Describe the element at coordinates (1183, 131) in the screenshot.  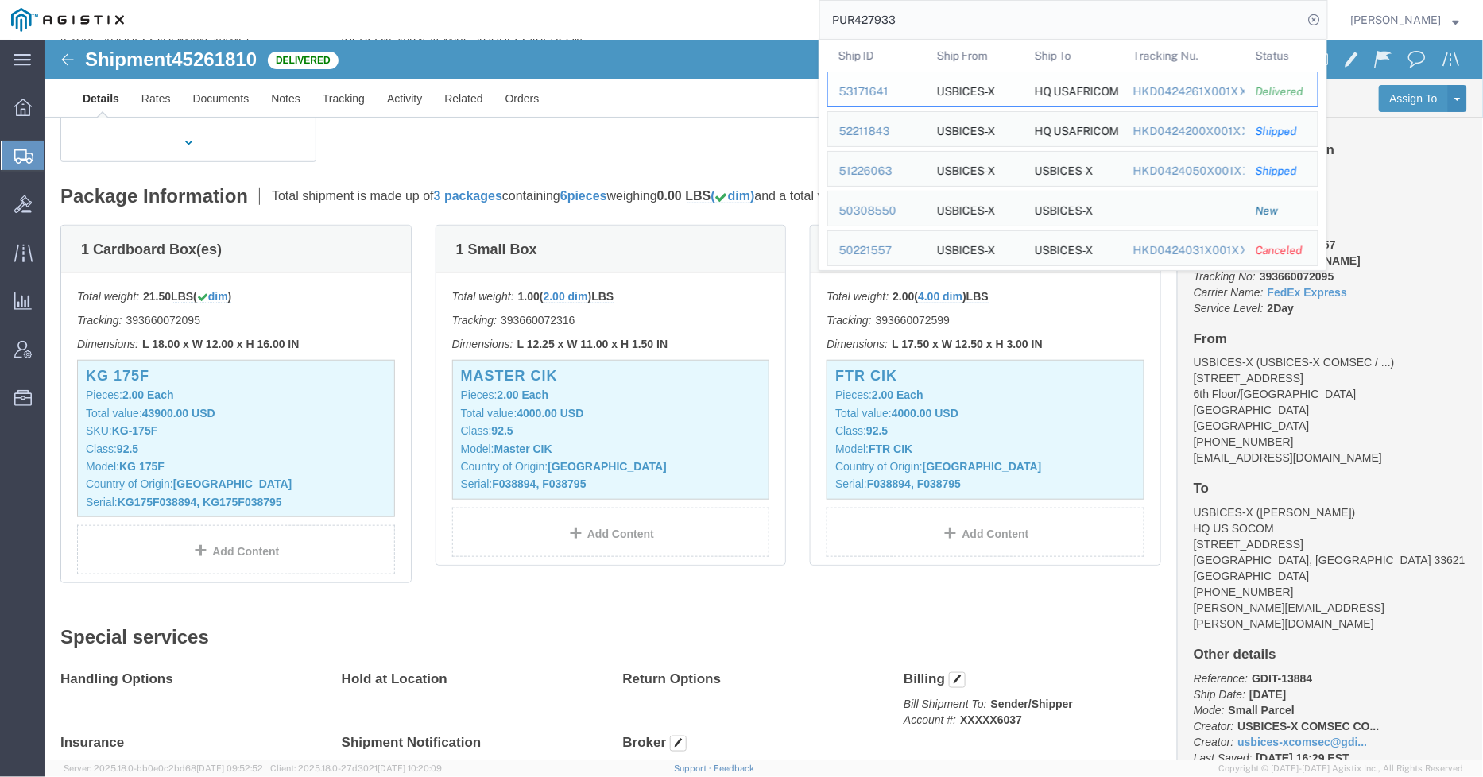
I see `div: HKD0424200X001XXX` at that location.